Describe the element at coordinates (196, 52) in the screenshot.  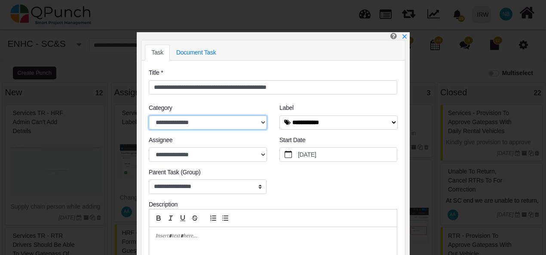
I see `a: Document Task` at that location.